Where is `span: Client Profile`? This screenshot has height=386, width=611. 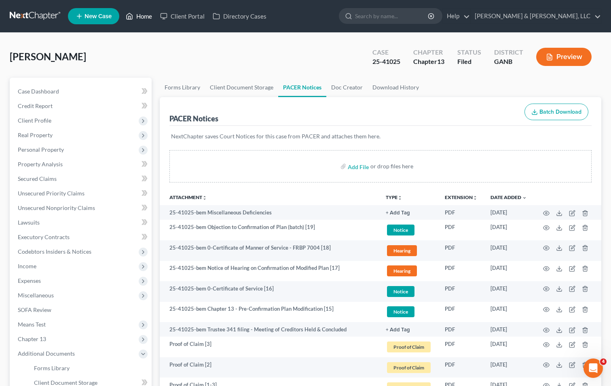 span: Client Profile is located at coordinates (34, 120).